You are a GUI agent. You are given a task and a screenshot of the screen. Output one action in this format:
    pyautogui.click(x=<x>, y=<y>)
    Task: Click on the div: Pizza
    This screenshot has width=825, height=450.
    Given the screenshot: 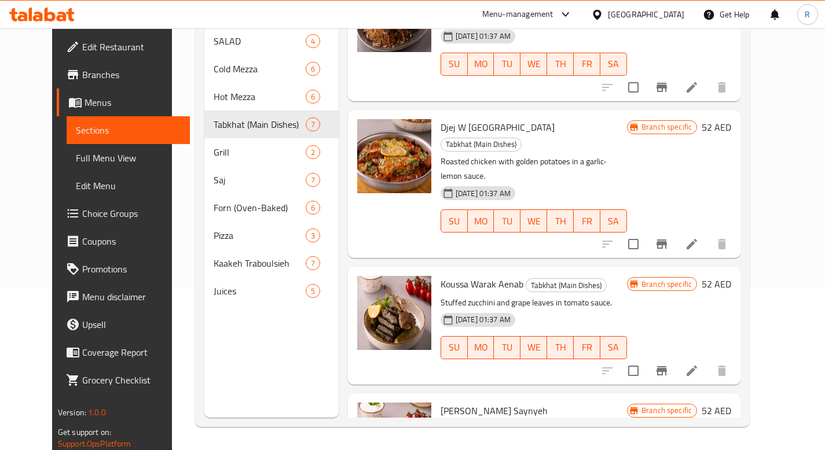 What is the action you would take?
    pyautogui.click(x=259, y=236)
    